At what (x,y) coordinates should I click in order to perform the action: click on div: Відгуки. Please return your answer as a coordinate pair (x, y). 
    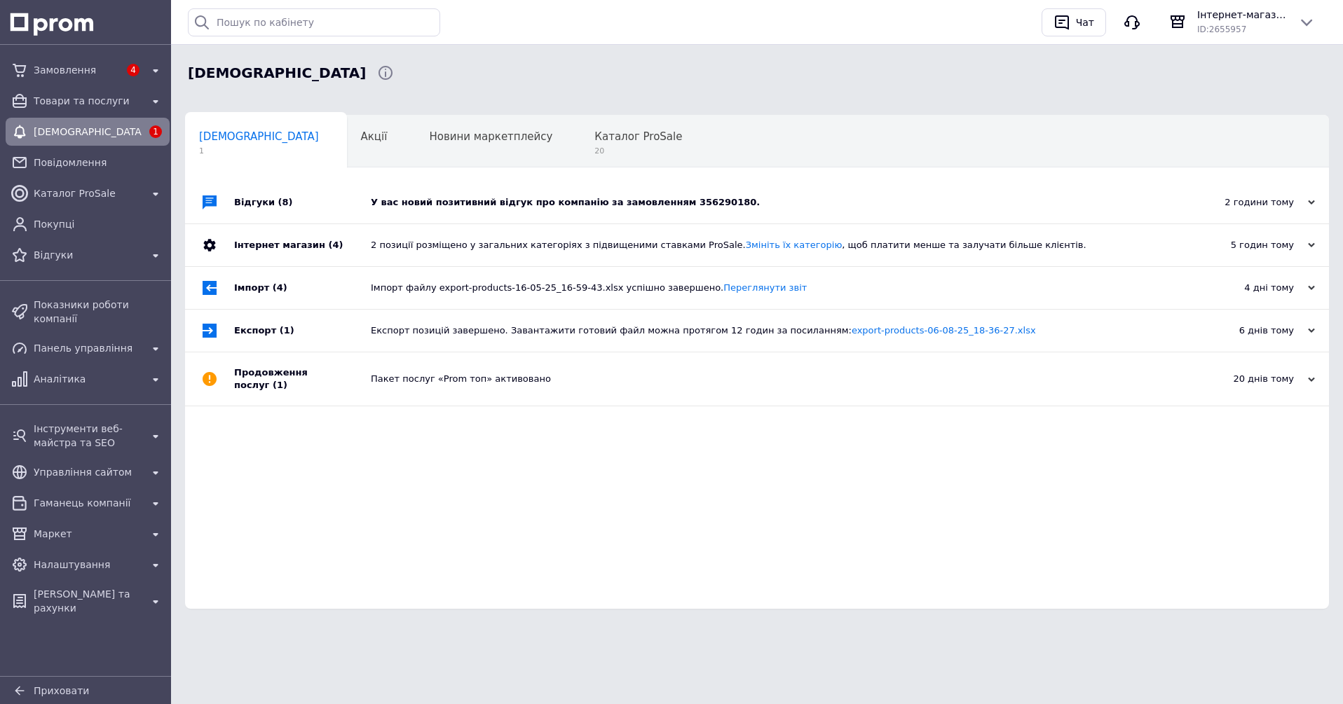
    Looking at the image, I should click on (302, 203).